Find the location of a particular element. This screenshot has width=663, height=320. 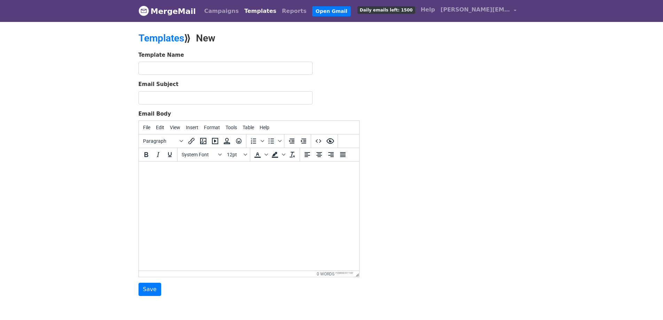

span: System Font is located at coordinates (199, 155).